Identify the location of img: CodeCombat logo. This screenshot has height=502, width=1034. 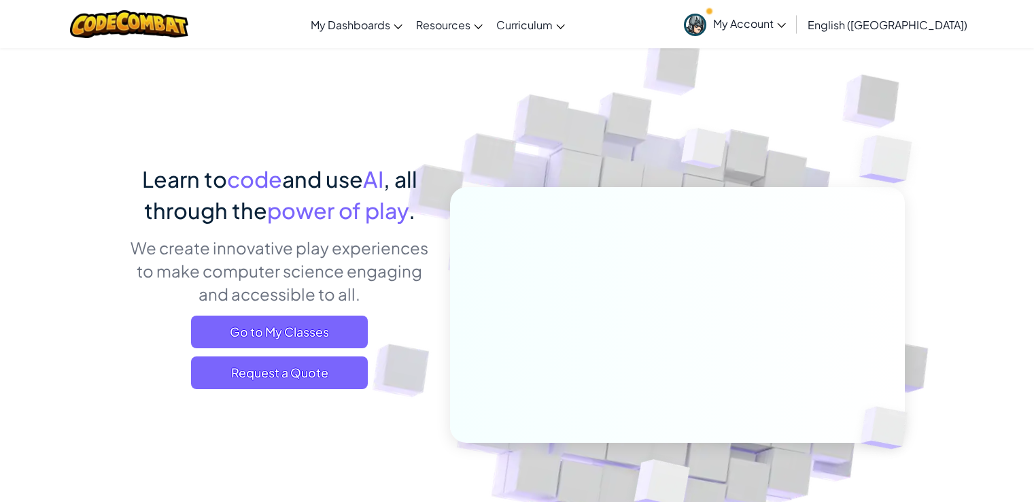
(129, 24).